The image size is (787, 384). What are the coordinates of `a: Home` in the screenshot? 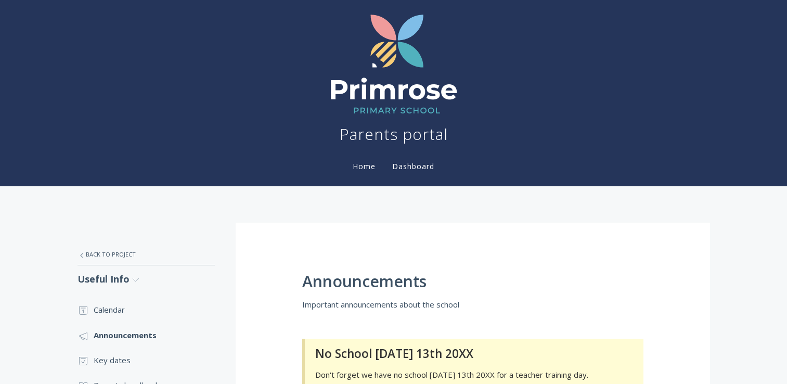 It's located at (364, 166).